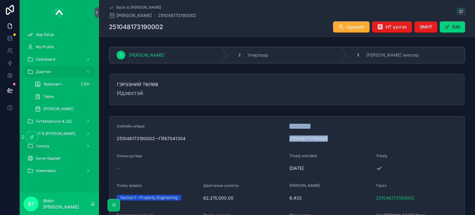 The width and height of the screenshot is (475, 215). Describe the element at coordinates (287, 93) in the screenshot. I see `span: Идэвхтэй` at that location.